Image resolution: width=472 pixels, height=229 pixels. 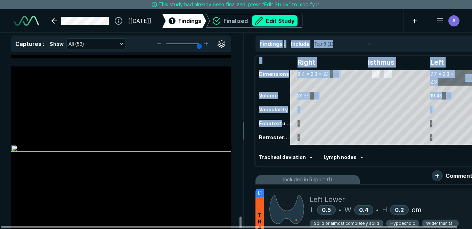 I want to click on span: Tracheal deviation, so click(x=282, y=157).